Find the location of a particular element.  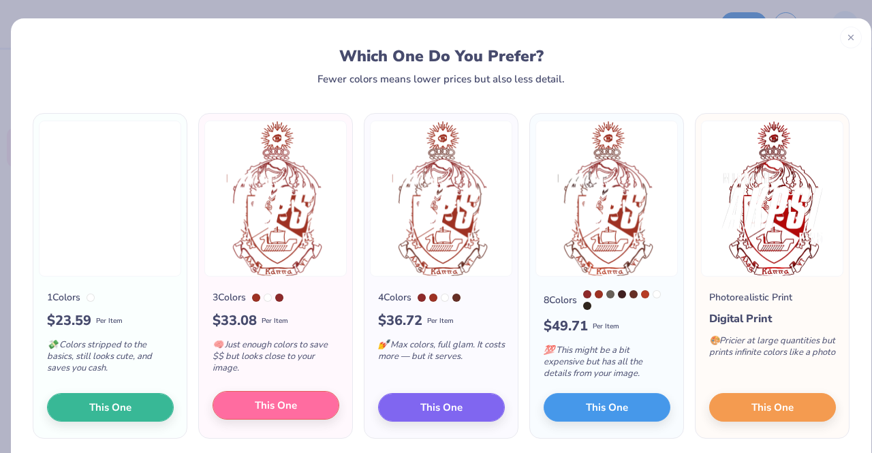

div: 3 Colors is located at coordinates (229, 297).